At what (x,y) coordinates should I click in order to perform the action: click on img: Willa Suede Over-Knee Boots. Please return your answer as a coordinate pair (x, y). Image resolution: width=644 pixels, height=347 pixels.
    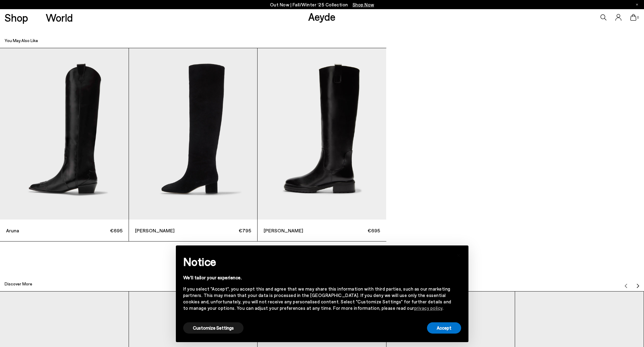
    Looking at the image, I should click on (193, 134).